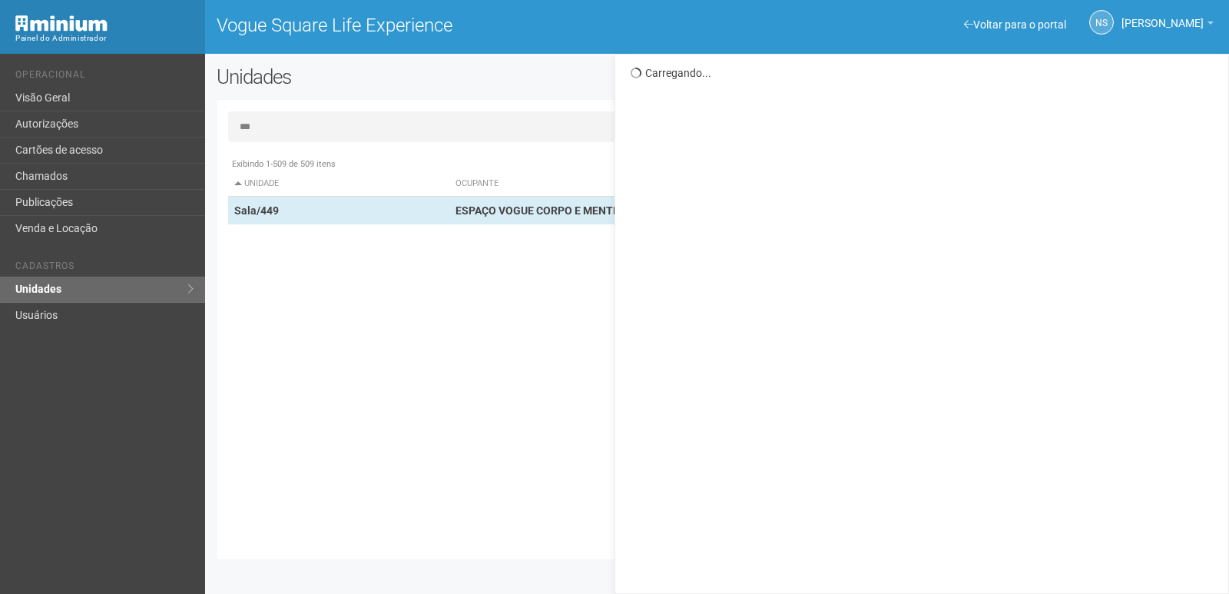 The image size is (1229, 594). Describe the element at coordinates (1014, 25) in the screenshot. I see `a: Voltar para o portal` at that location.